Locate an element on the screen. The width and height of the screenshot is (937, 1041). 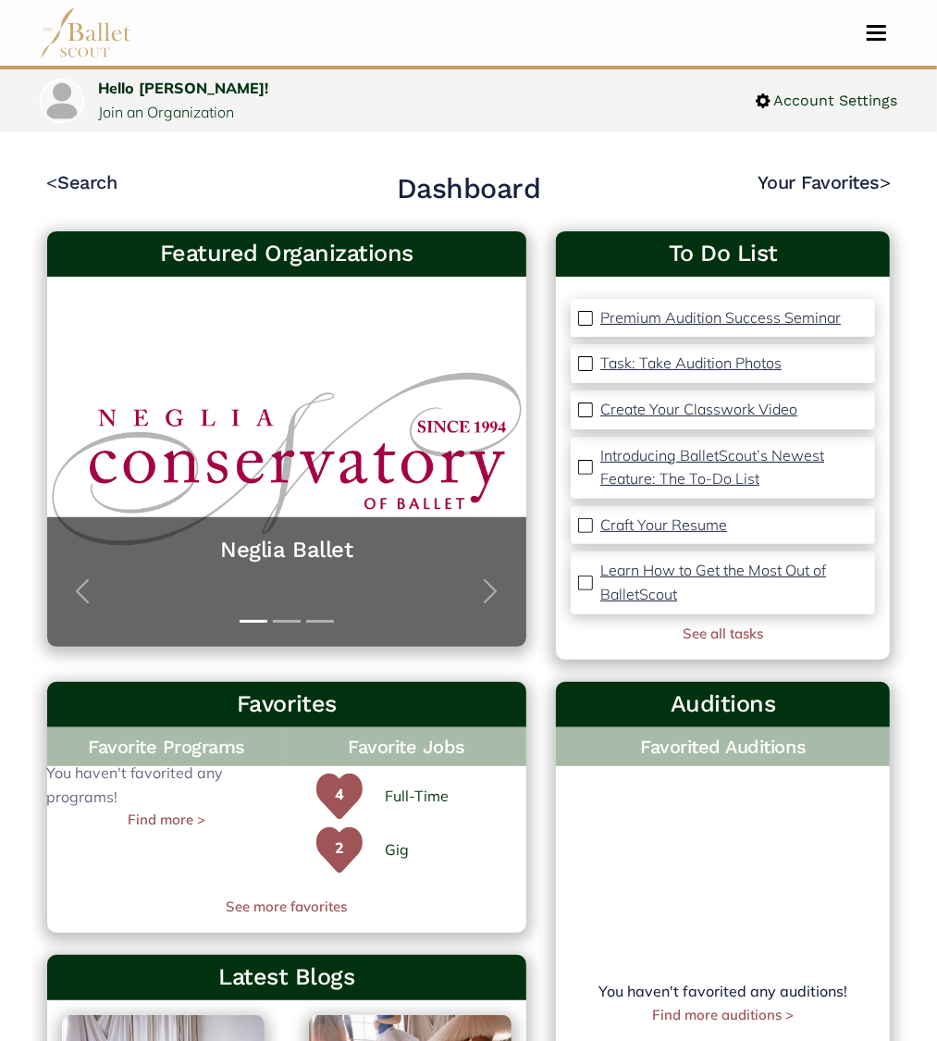
a: To Do List is located at coordinates (723, 253).